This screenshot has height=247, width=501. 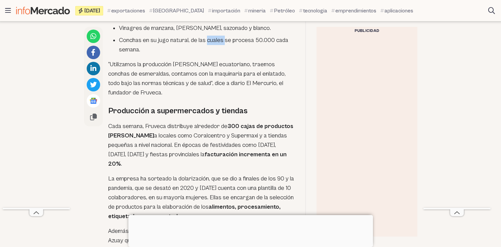 What do you see at coordinates (257, 11) in the screenshot?
I see `span: mineria` at bounding box center [257, 11].